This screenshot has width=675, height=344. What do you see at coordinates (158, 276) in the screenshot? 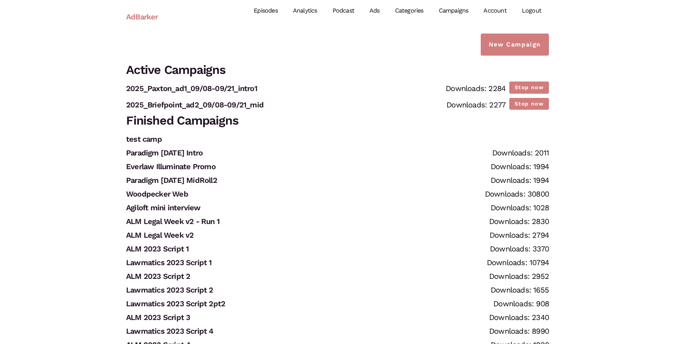
I see `a: ALM 2023 Script 2` at bounding box center [158, 276].